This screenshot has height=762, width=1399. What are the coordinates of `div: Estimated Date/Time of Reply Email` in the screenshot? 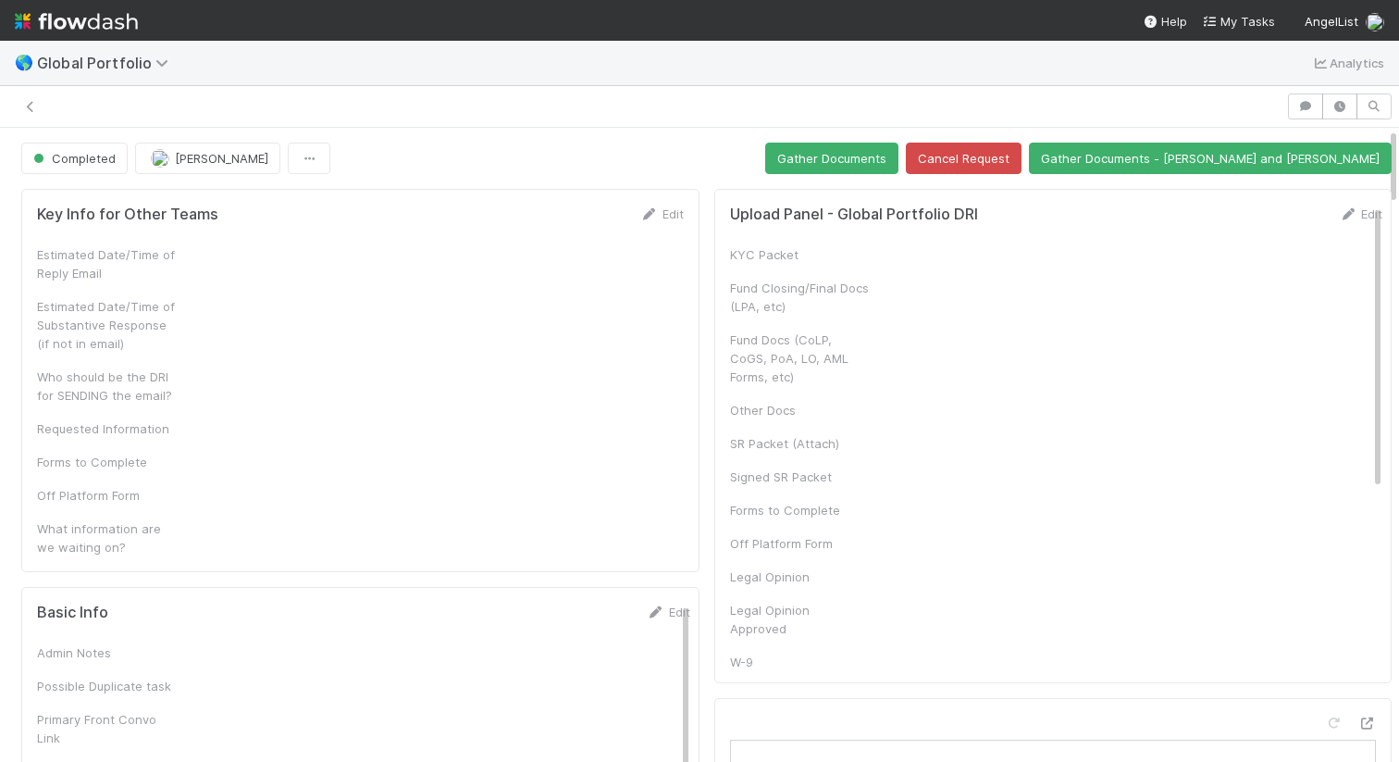 It's located at (106, 264).